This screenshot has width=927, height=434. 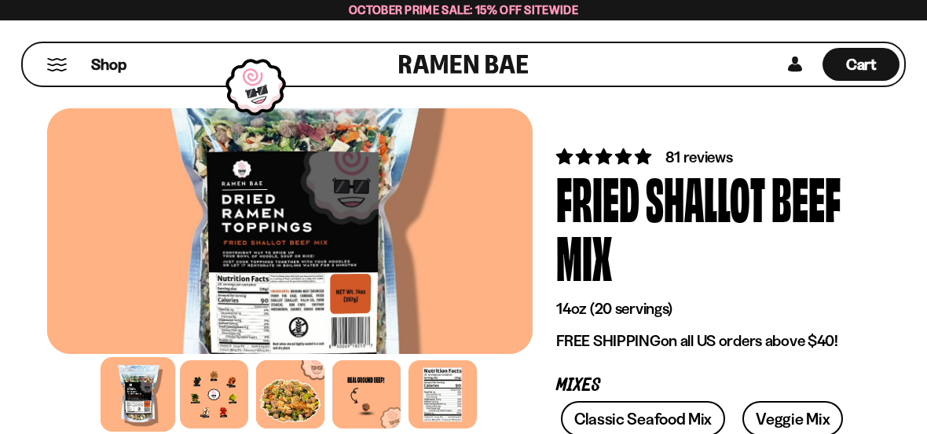 I want to click on p: 14oz (20 servings), so click(x=706, y=309).